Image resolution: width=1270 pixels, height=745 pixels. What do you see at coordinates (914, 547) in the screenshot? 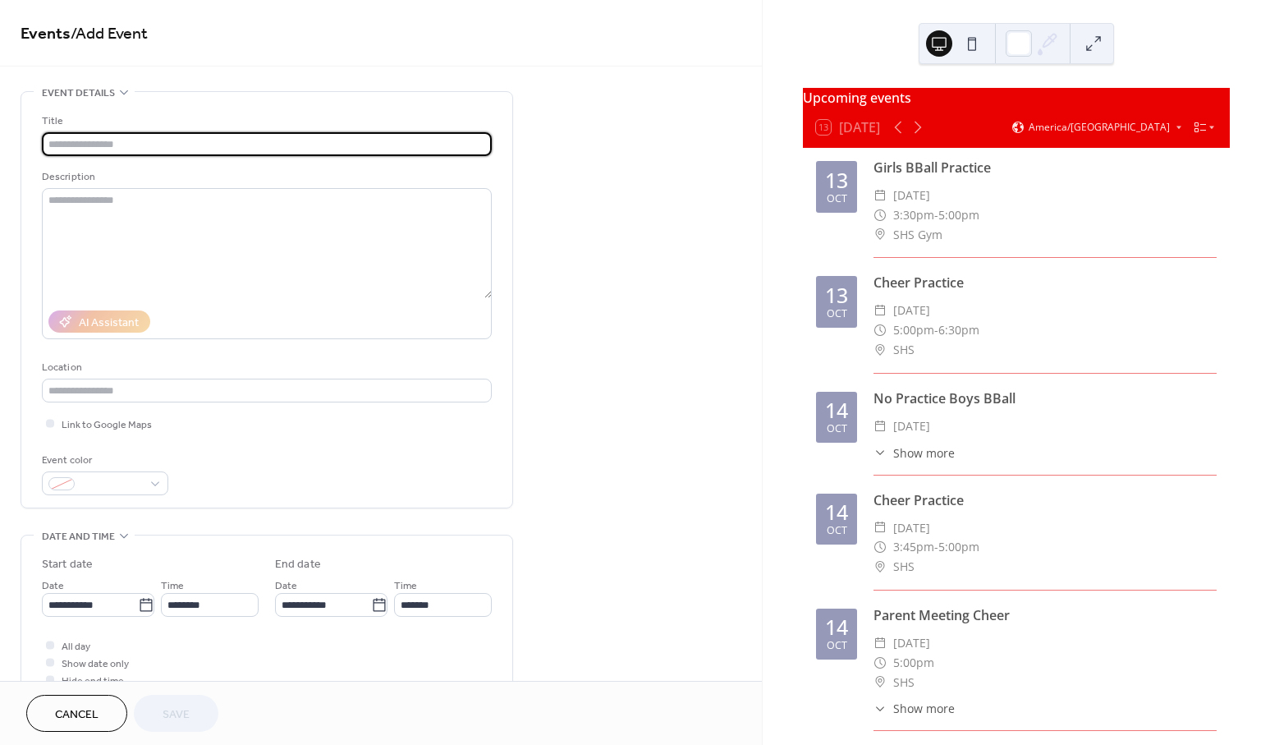
I see `span: 3:45pm` at bounding box center [914, 547].